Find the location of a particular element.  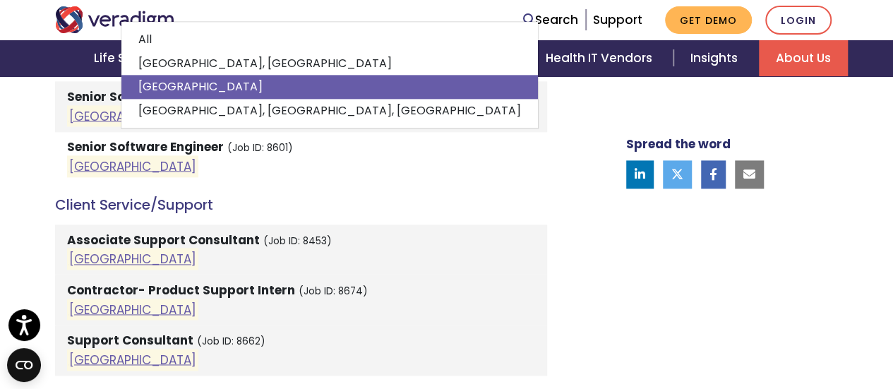

small: (Job ID: 8662) is located at coordinates (231, 341).